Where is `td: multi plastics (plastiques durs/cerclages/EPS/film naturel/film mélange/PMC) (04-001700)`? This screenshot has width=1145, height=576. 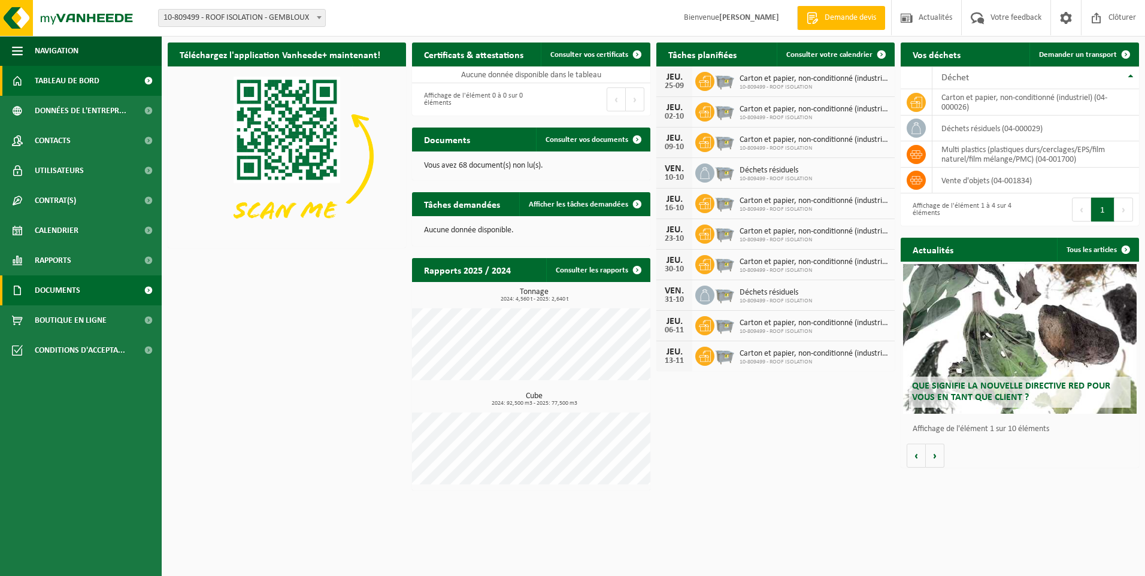 td: multi plastics (plastiques durs/cerclages/EPS/film naturel/film mélange/PMC) (04-001700) is located at coordinates (1035, 154).